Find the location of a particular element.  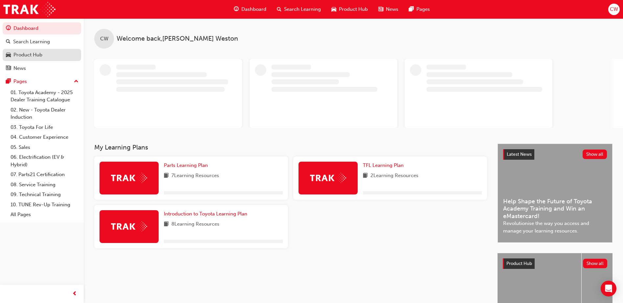

h3: My Learning Plans is located at coordinates (291, 147).